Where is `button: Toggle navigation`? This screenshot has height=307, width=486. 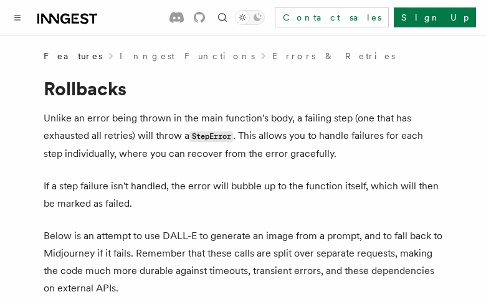 button: Toggle navigation is located at coordinates (17, 17).